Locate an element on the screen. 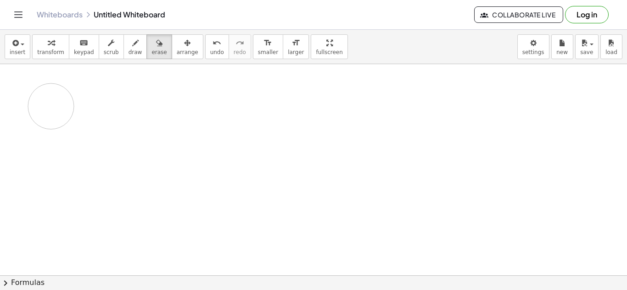 The height and width of the screenshot is (290, 627). button: Collaborate Live is located at coordinates (518, 15).